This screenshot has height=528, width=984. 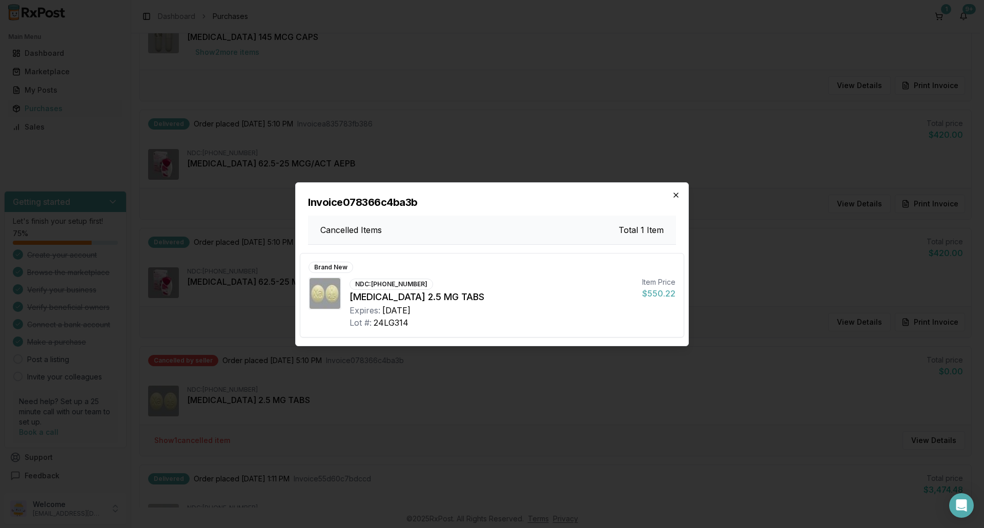 I want to click on div: Expires:, so click(x=365, y=311).